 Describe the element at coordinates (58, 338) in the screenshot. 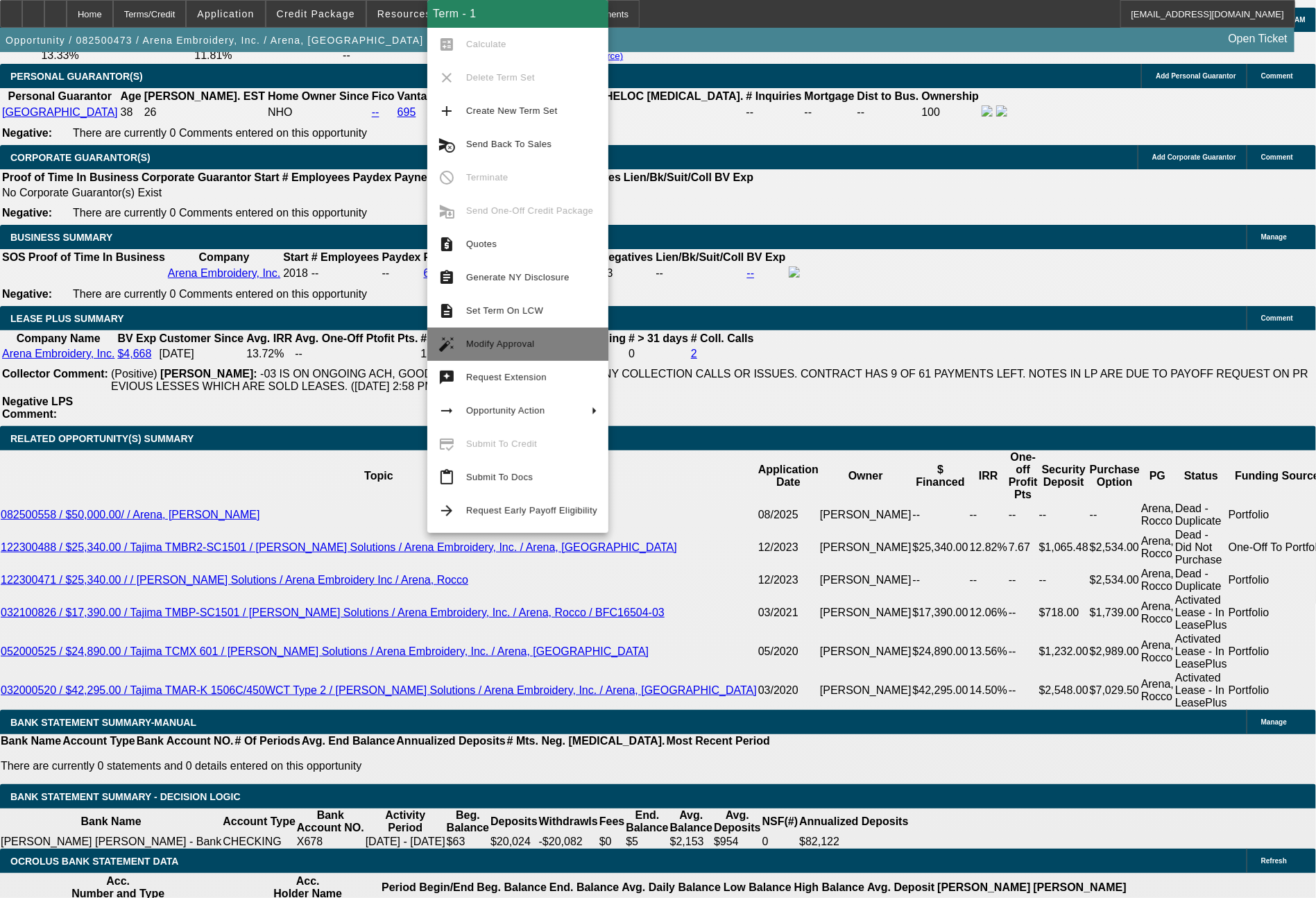

I see `b: Company Name` at that location.